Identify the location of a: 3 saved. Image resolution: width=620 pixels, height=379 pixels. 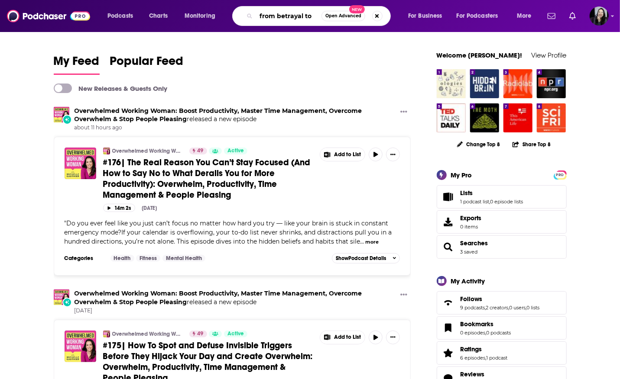
(469, 252).